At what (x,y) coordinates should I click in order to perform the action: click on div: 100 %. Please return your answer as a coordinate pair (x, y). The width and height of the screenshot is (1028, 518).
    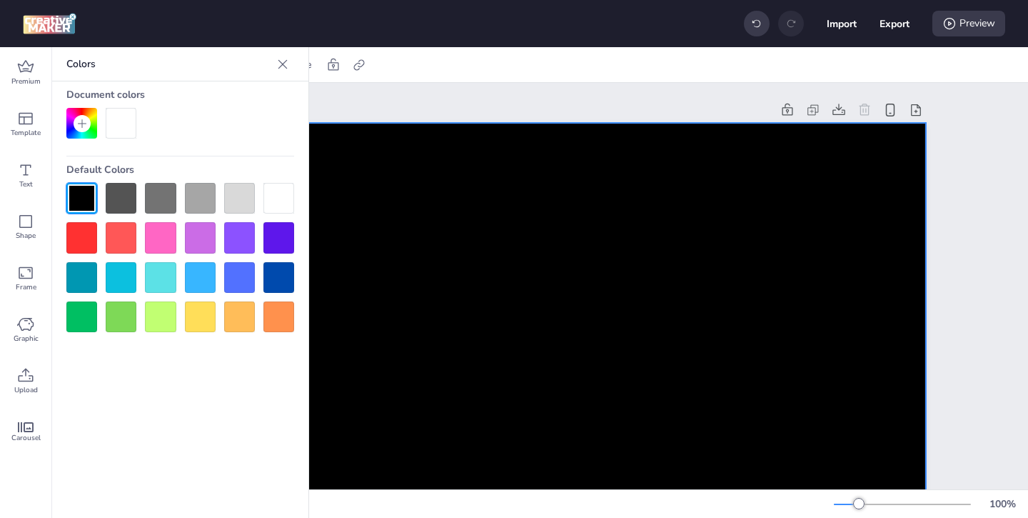
    Looking at the image, I should click on (1002, 503).